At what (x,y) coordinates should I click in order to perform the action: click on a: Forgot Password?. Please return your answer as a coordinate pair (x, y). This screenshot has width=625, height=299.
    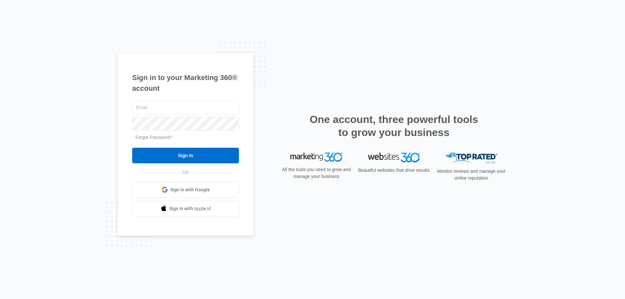
    Looking at the image, I should click on (154, 137).